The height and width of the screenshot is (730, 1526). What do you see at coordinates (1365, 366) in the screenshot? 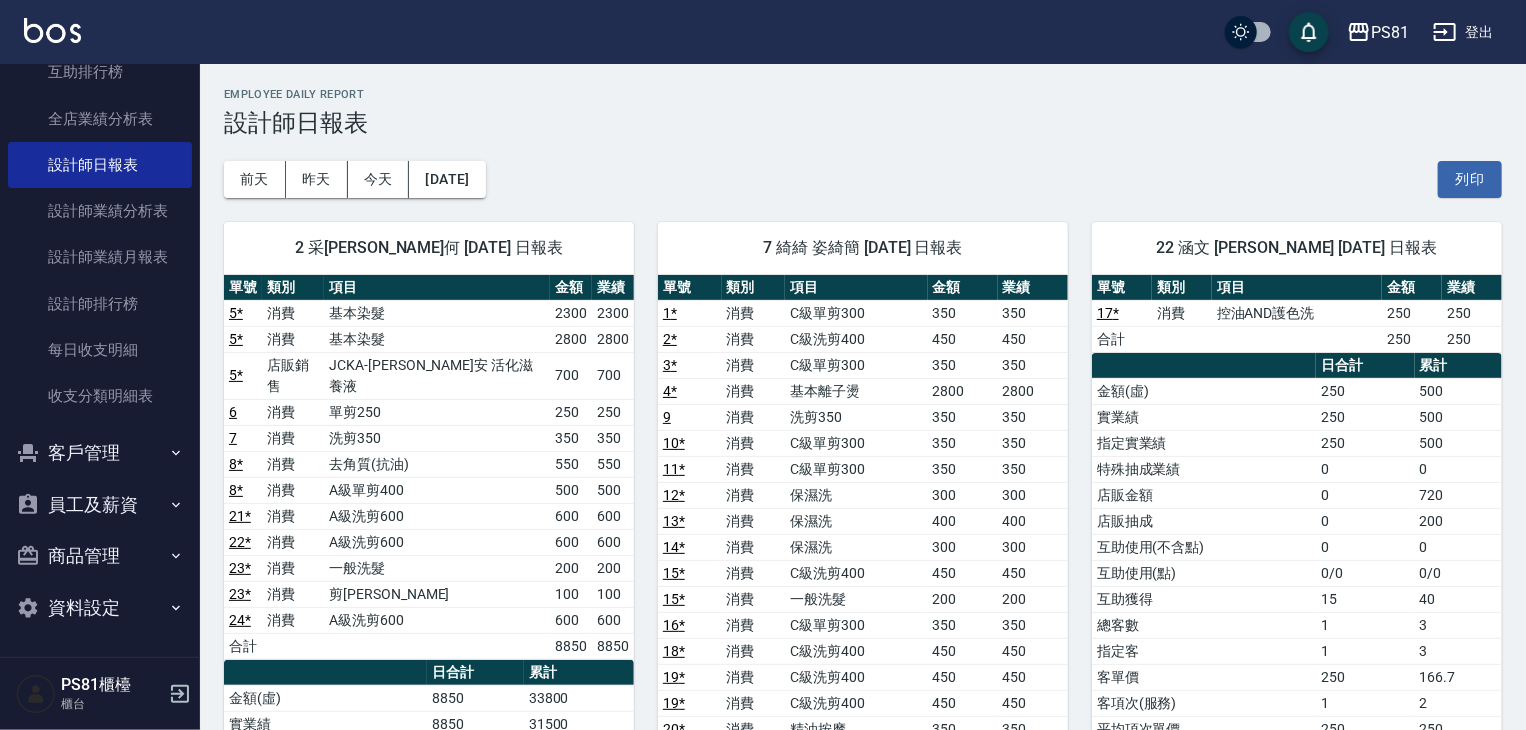
I see `th: 日合計` at bounding box center [1365, 366].